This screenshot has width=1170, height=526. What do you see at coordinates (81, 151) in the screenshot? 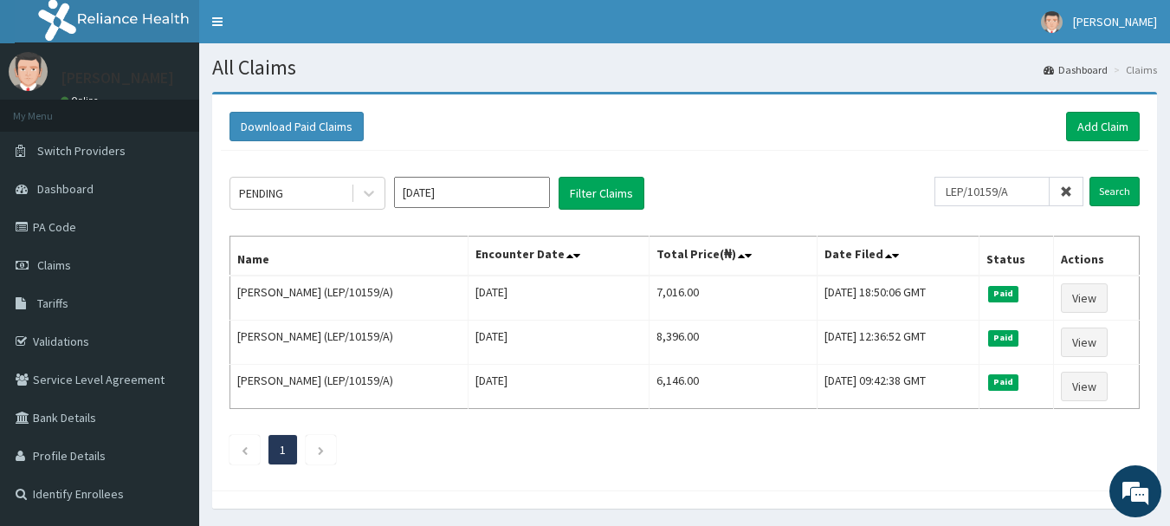
I see `span: Switch Providers` at bounding box center [81, 151].